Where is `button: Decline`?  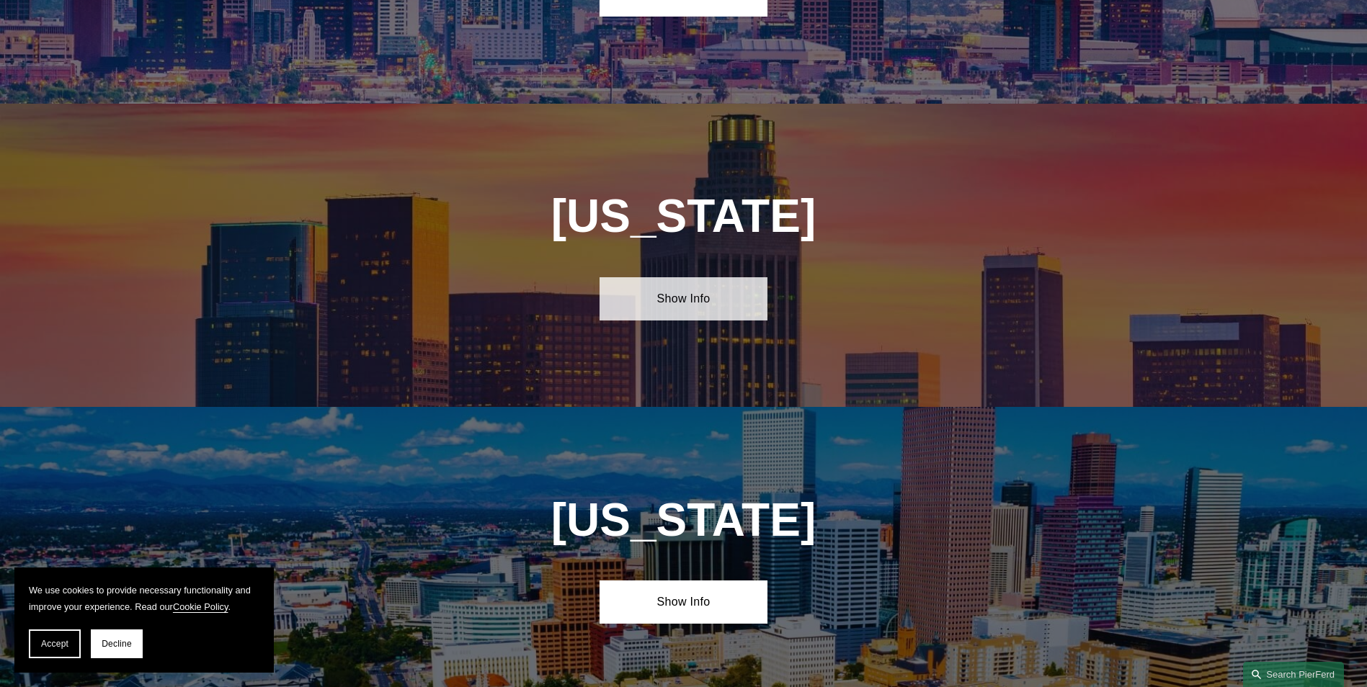
button: Decline is located at coordinates (117, 644).